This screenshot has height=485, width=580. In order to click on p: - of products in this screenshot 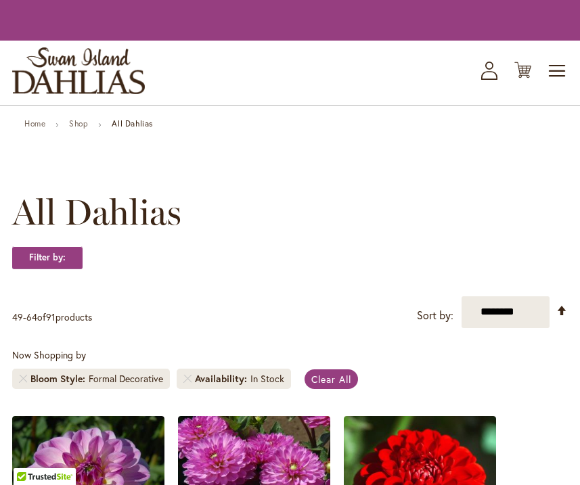, I will do `click(52, 317)`.